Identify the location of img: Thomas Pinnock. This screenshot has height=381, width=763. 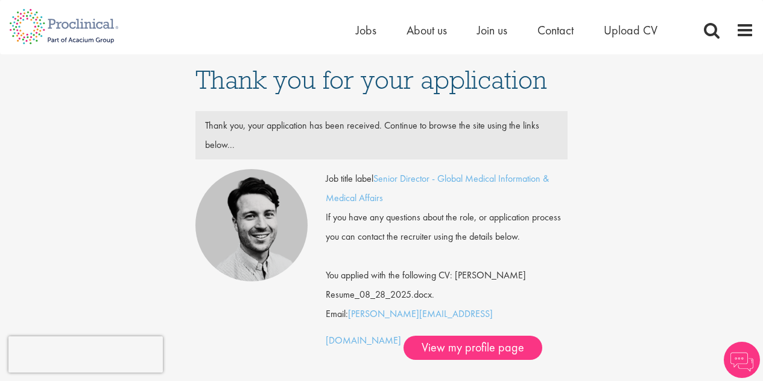
(251, 225).